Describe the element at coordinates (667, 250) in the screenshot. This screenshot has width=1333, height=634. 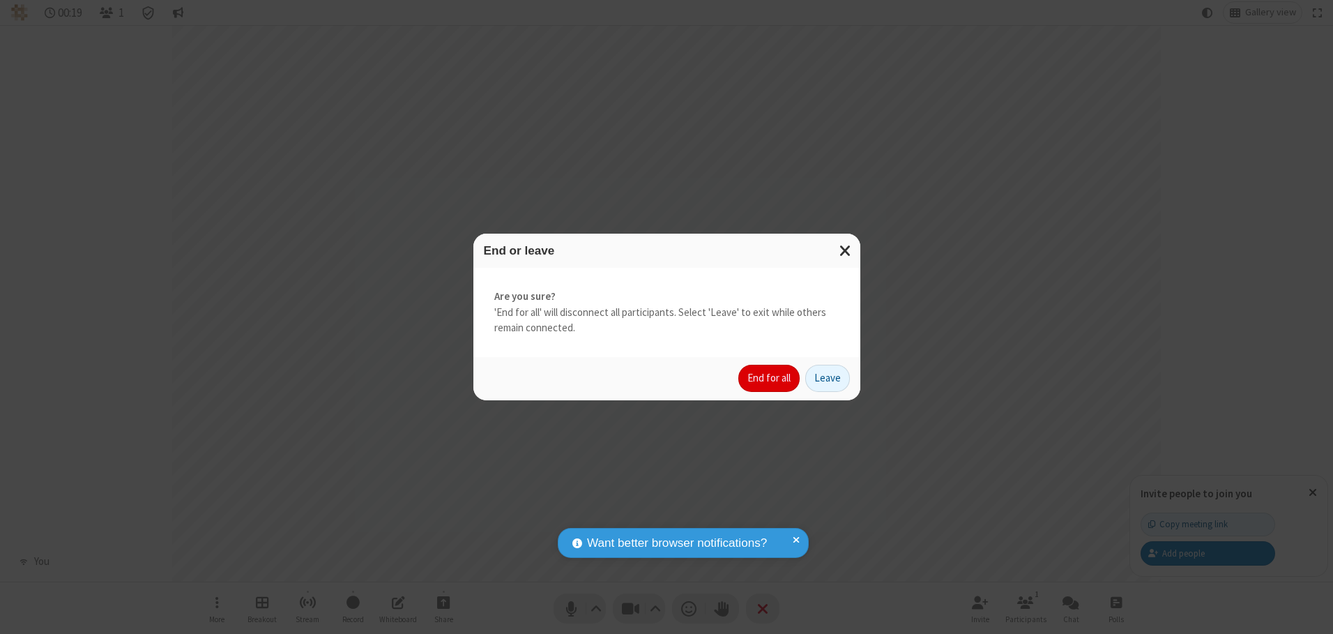
I see `h3: End or leave` at that location.